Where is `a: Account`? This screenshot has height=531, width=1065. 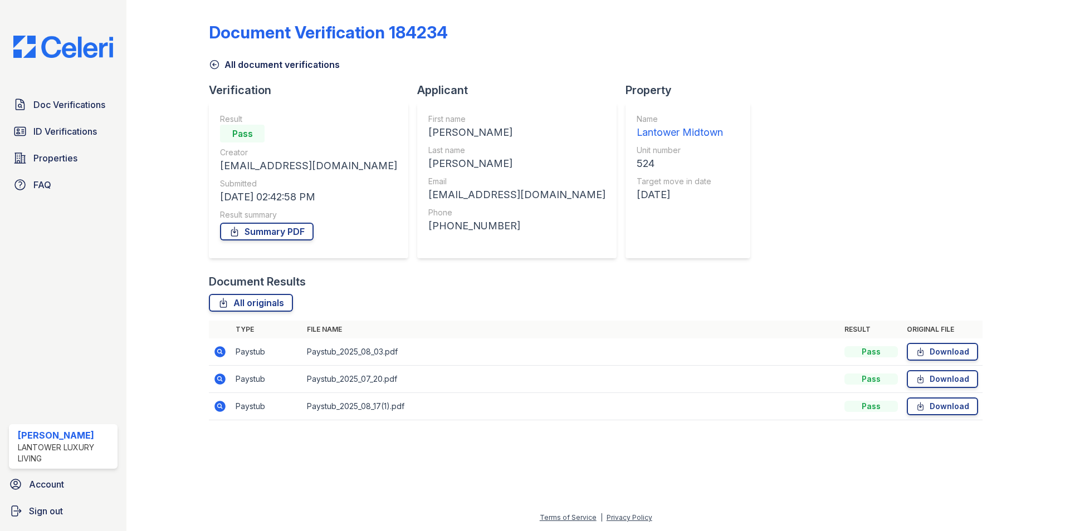
a: Account is located at coordinates (63, 484).